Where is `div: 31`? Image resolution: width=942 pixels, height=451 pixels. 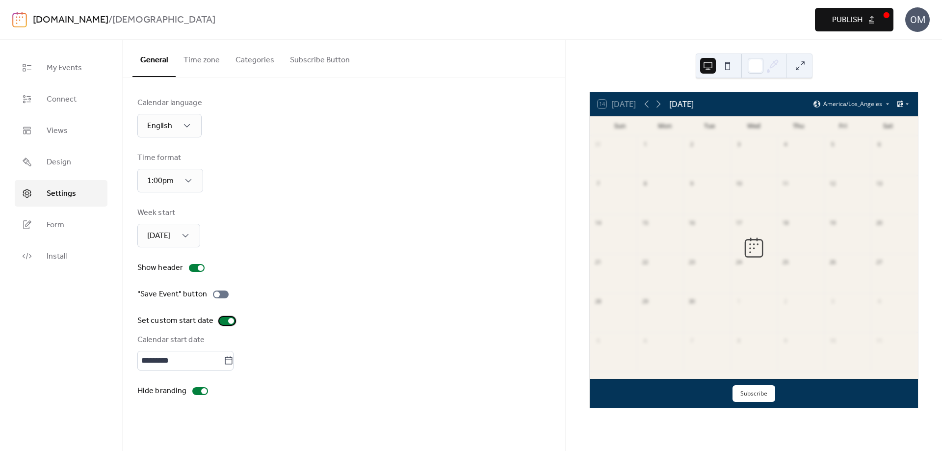 div: 31 is located at coordinates (598, 145).